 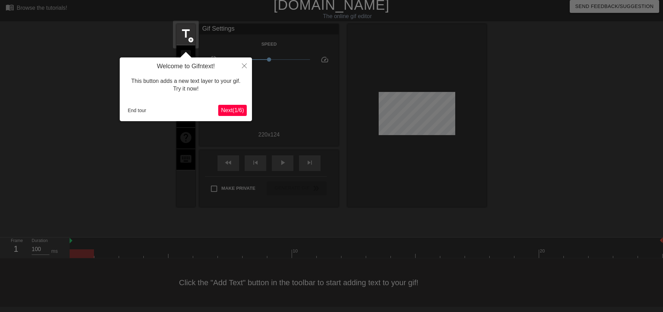 What do you see at coordinates (232, 110) in the screenshot?
I see `button: Next` at bounding box center [232, 110].